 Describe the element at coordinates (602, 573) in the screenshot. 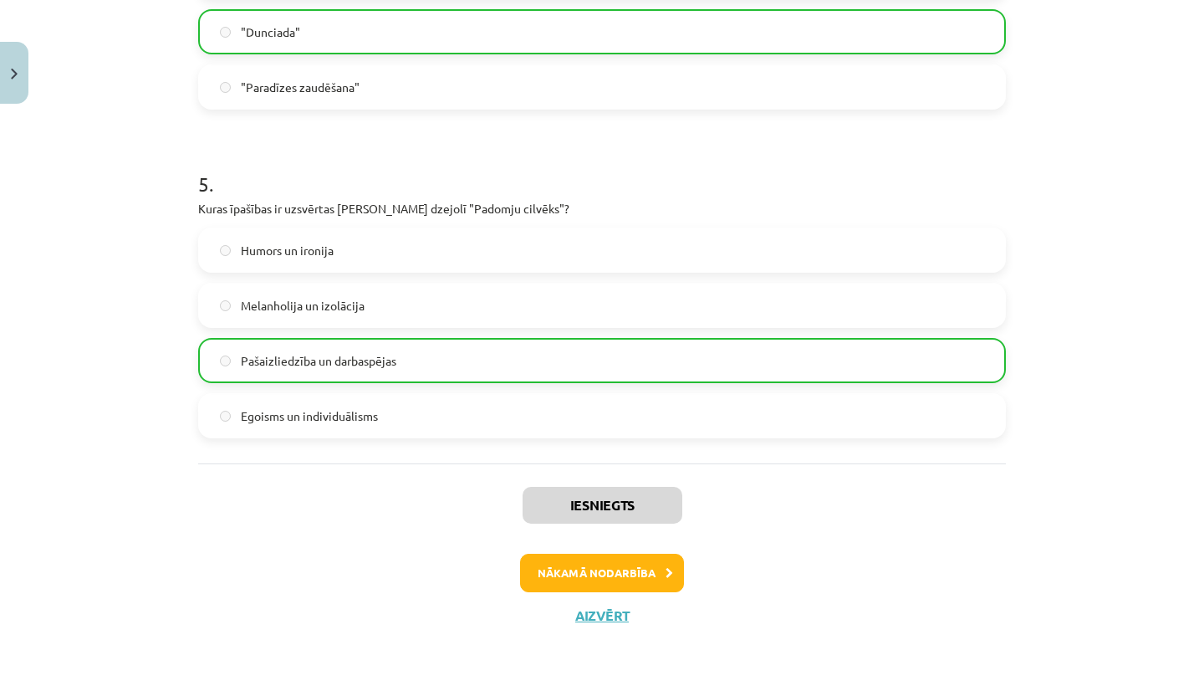

I see `button: Nākamā nodarbība` at that location.